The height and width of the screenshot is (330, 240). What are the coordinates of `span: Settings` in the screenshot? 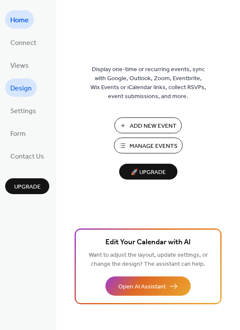 It's located at (23, 111).